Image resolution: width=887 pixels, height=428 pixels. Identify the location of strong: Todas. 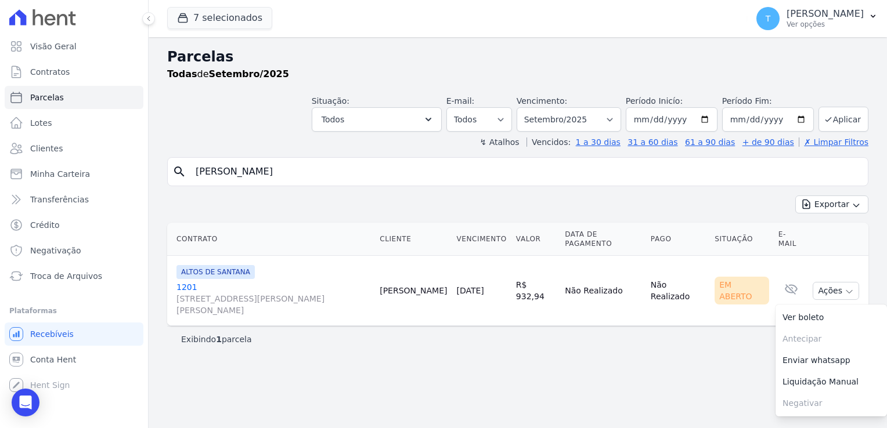
(182, 74).